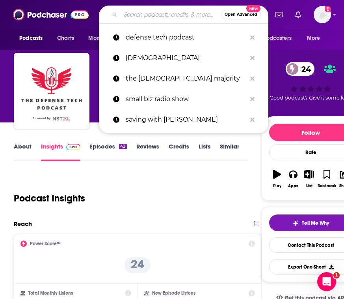  What do you see at coordinates (23, 223) in the screenshot?
I see `h2: Reach` at bounding box center [23, 223].